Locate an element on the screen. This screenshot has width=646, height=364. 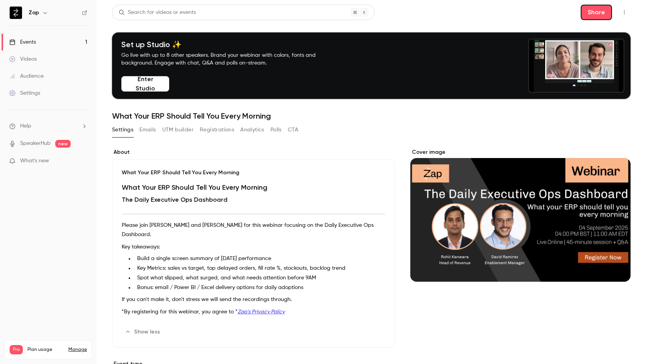
button: Settings is located at coordinates (122, 130).